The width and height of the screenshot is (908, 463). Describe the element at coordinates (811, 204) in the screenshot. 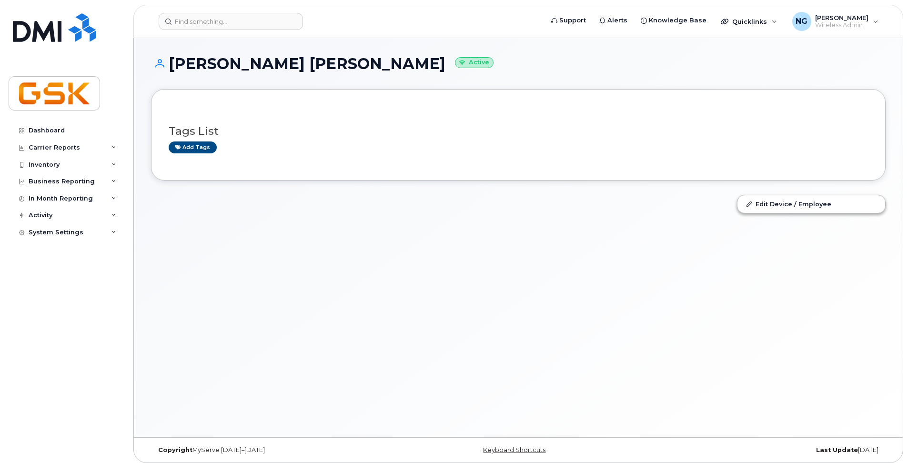

I see `a: Edit Device / Employee` at that location.